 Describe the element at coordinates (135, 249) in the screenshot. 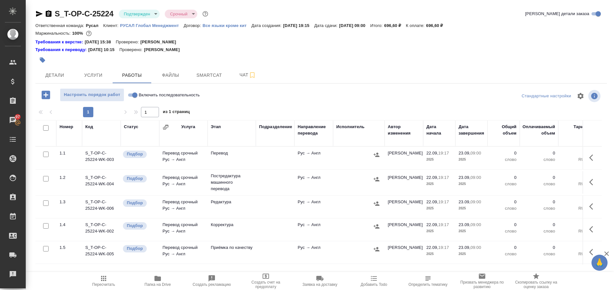

I see `p: Подбор` at that location.